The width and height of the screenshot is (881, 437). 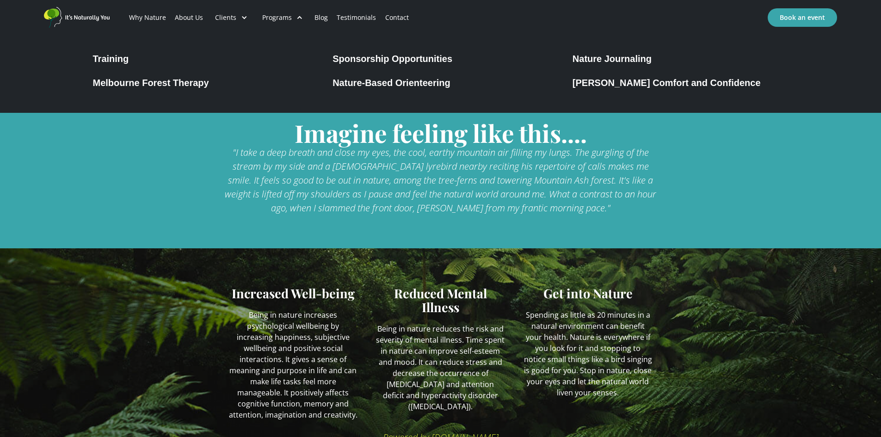 I want to click on sub: Imagine feeling like this...., so click(x=441, y=133).